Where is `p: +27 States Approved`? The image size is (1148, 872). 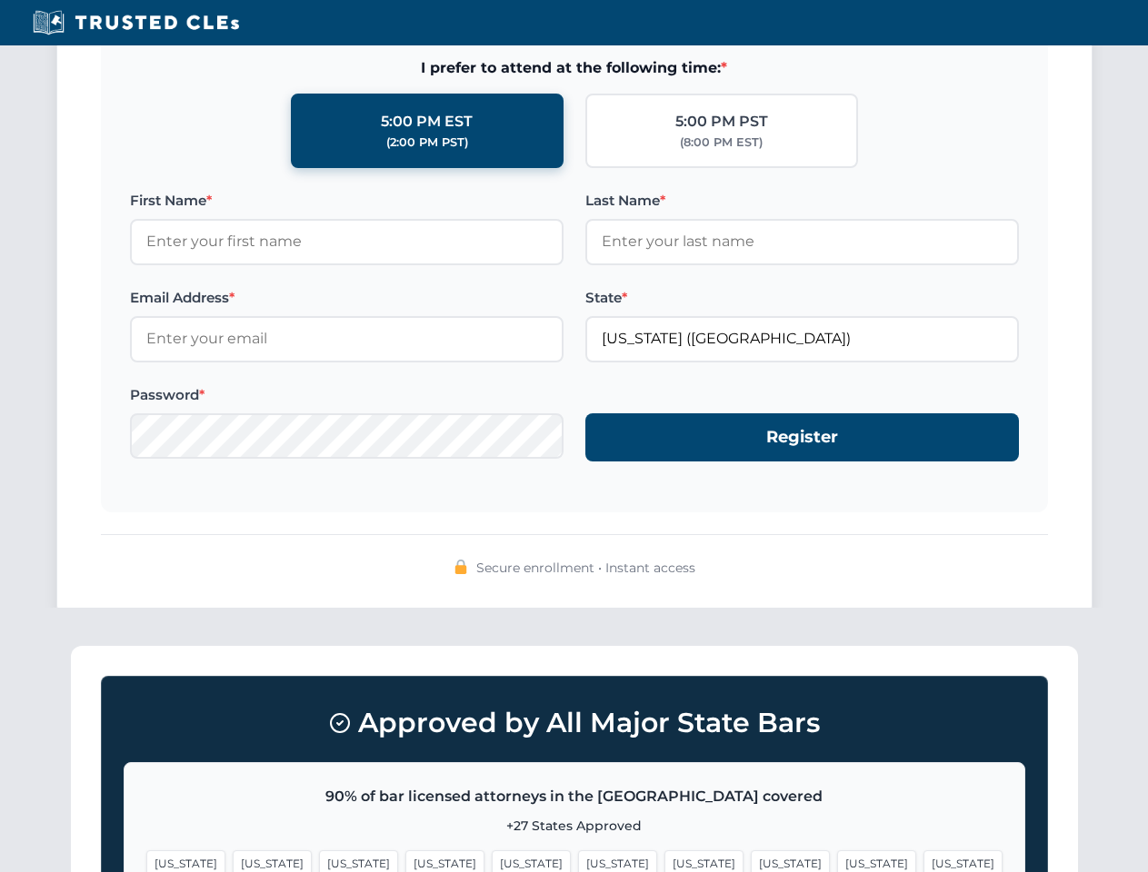
p: +27 States Approved is located at coordinates (574, 826).